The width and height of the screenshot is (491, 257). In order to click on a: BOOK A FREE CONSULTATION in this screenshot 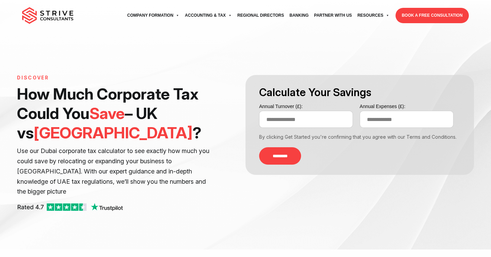, I will do `click(432, 15)`.